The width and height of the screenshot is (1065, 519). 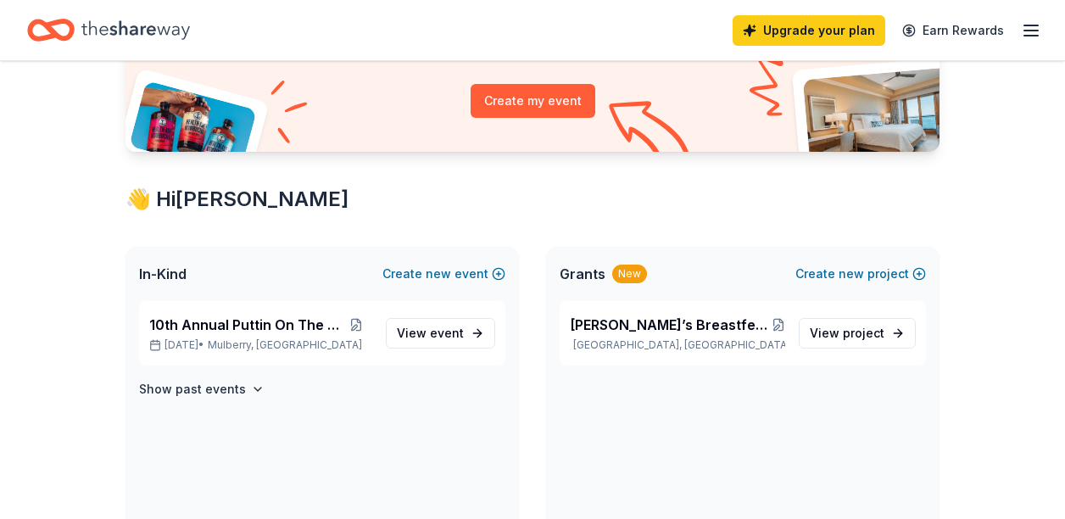 I want to click on button: Createnewproject, so click(x=861, y=274).